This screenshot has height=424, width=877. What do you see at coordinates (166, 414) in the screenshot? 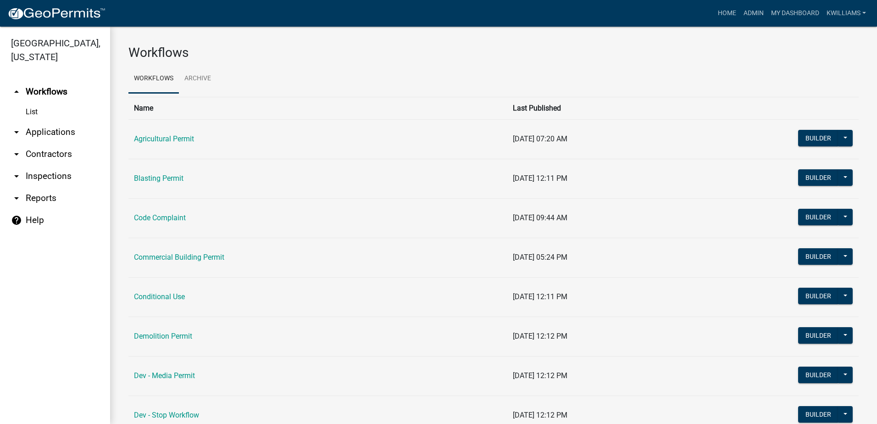
I see `a: Dev - Stop Workflow` at bounding box center [166, 414].